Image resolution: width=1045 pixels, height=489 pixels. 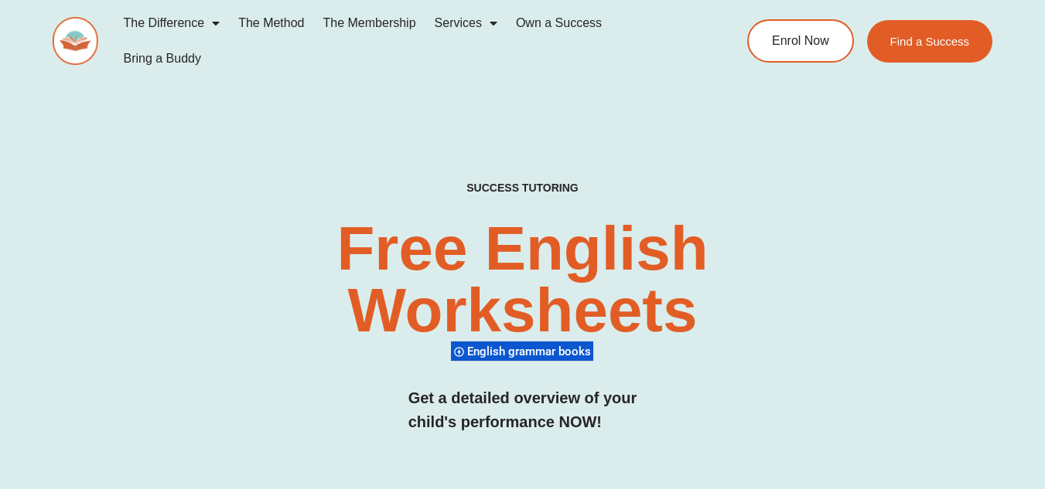 I want to click on a: Find a Success, so click(x=929, y=41).